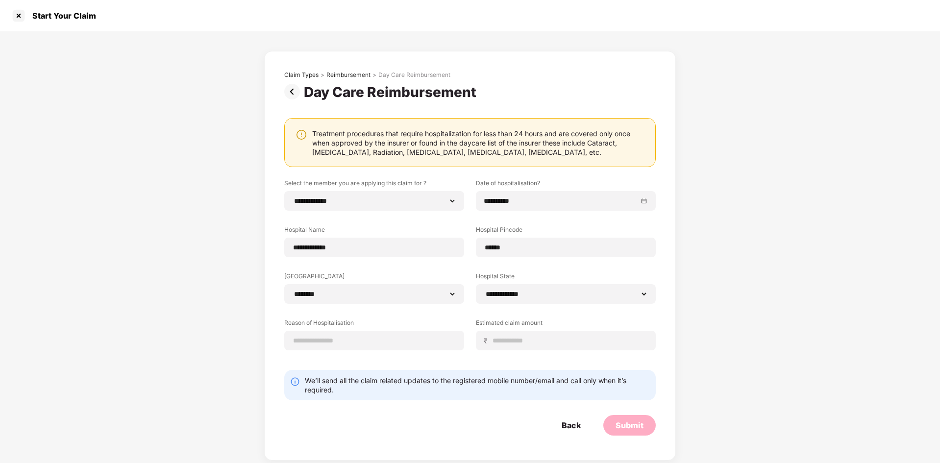 The height and width of the screenshot is (463, 940). Describe the element at coordinates (566, 185) in the screenshot. I see `label: Date of hospitalisation?` at that location.